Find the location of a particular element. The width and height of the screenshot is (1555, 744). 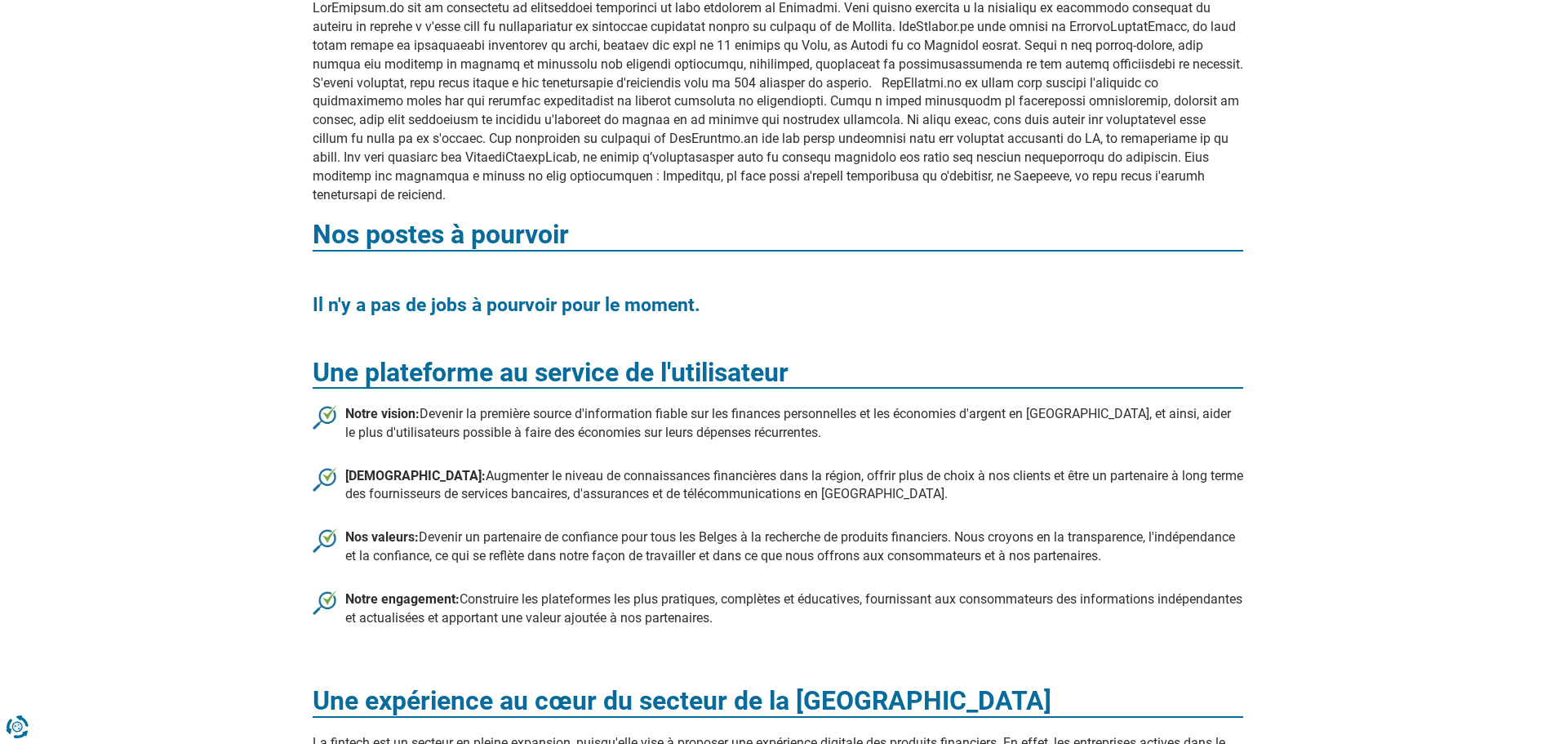

li: Construire les plateformes les plus pratiques, complètes et éducatives, fournissant aux consommat... is located at coordinates (778, 609).